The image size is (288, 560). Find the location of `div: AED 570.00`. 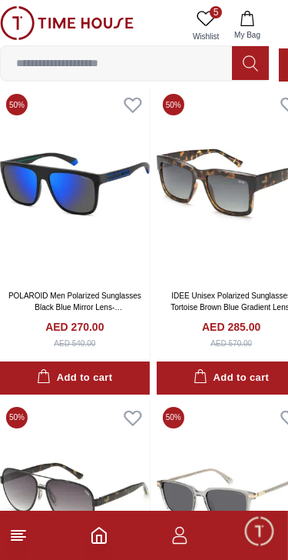

div: AED 570.00 is located at coordinates (231, 343).